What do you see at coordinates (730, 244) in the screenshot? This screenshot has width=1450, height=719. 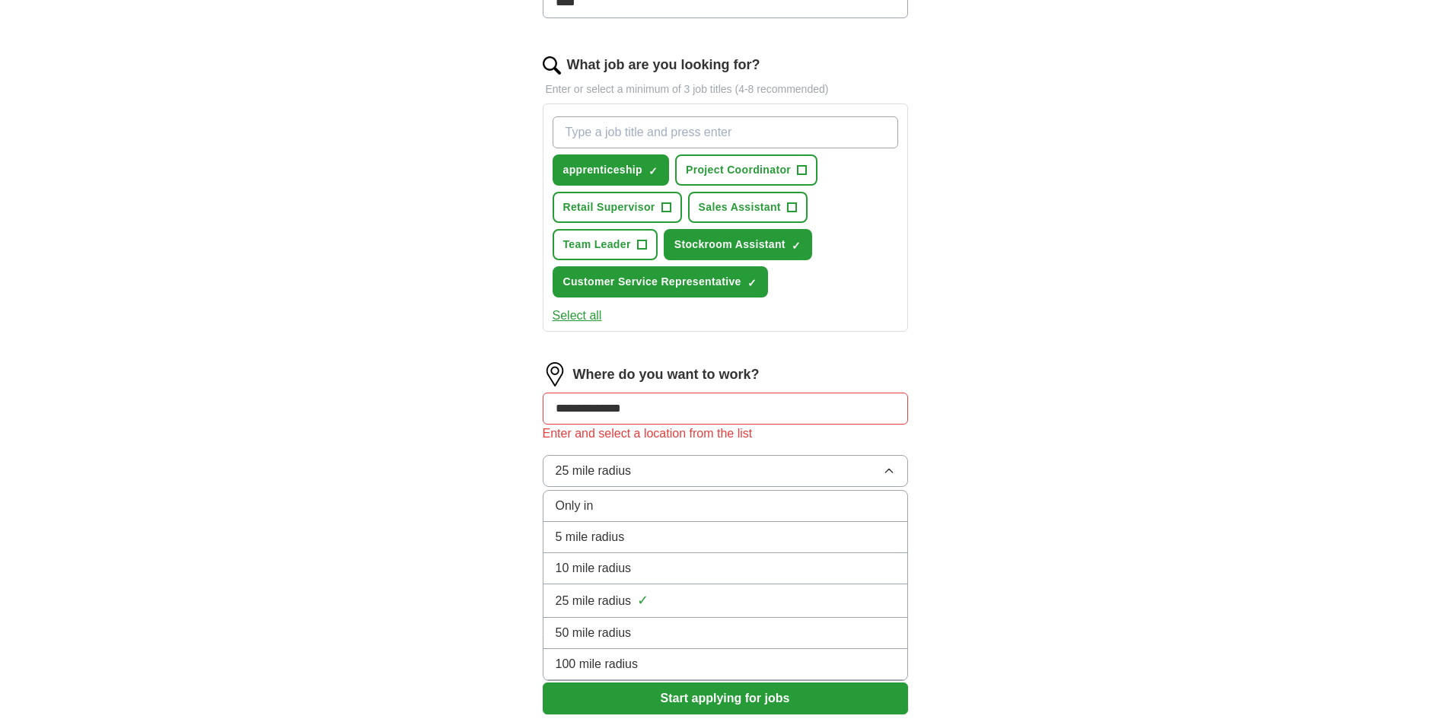 I see `span: Stockroom Assistant` at bounding box center [730, 244].